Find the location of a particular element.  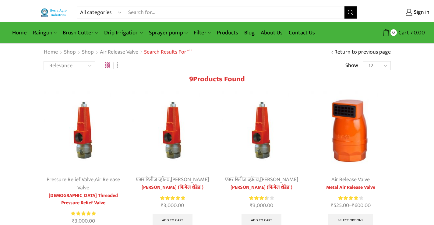

a: Contact Us is located at coordinates (302, 33).